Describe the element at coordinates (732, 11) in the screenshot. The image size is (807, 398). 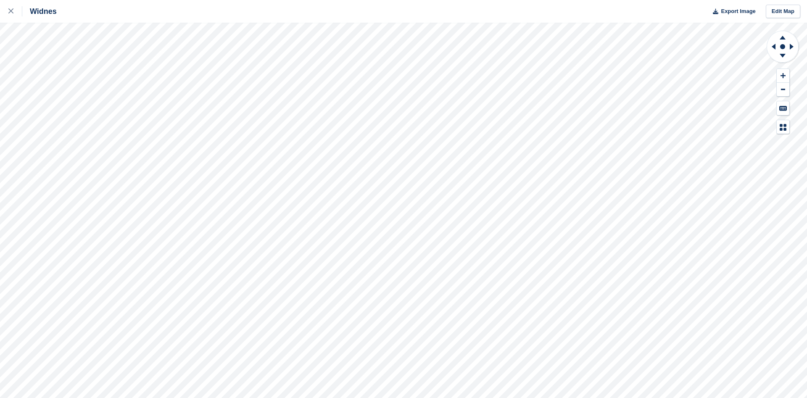
I see `button: Export Image` at that location.